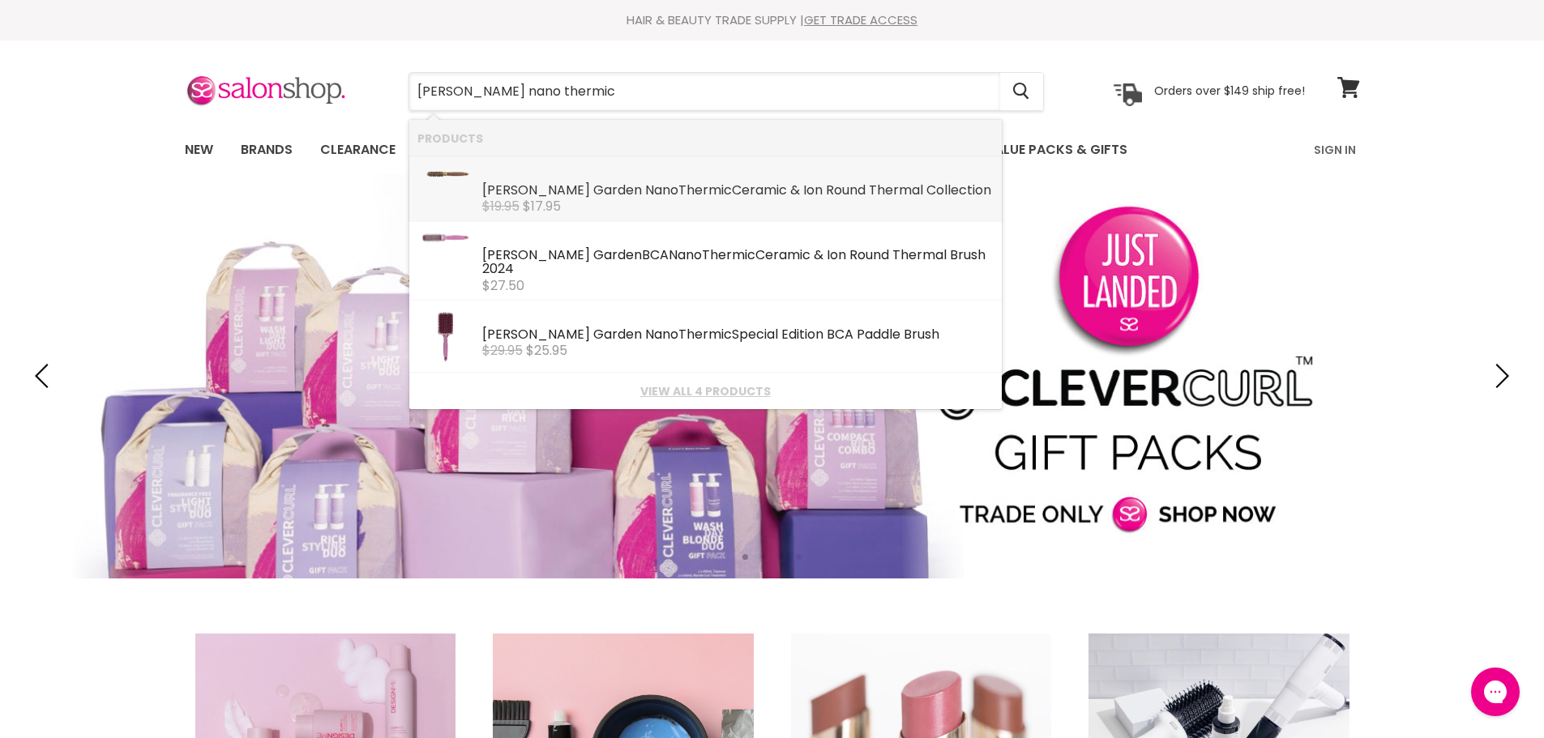 The image size is (1544, 738). What do you see at coordinates (737, 263) in the screenshot?
I see `div: BCA Ceramic & Ion Round Thermal Brush 2024` at bounding box center [737, 263].